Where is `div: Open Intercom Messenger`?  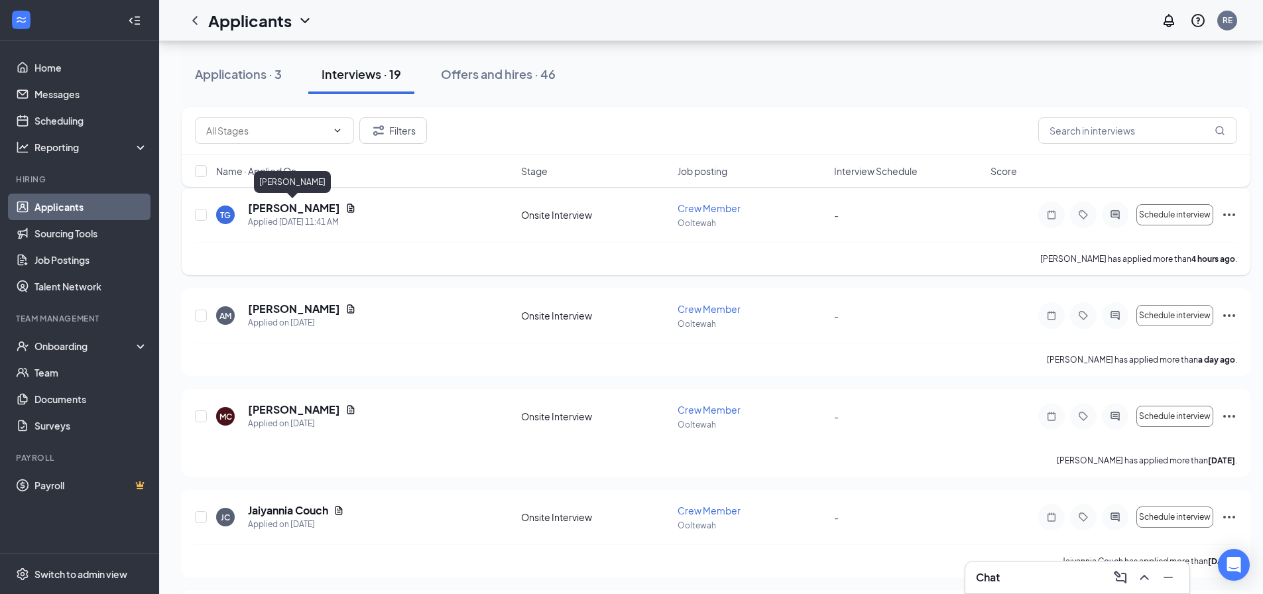 div: Open Intercom Messenger is located at coordinates (1234, 565).